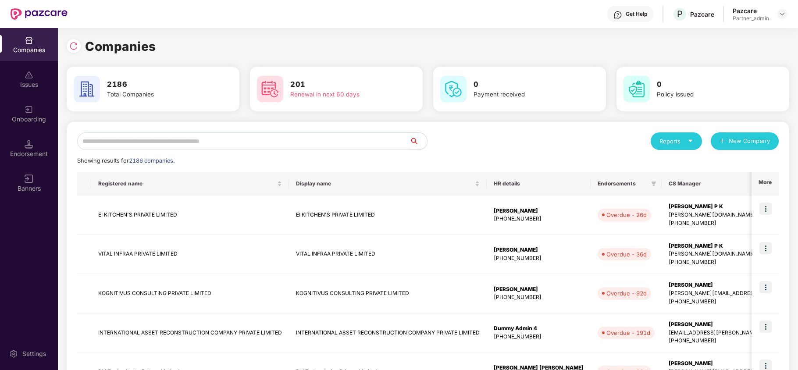 Image resolution: width=798 pixels, height=370 pixels. I want to click on th: More, so click(765, 184).